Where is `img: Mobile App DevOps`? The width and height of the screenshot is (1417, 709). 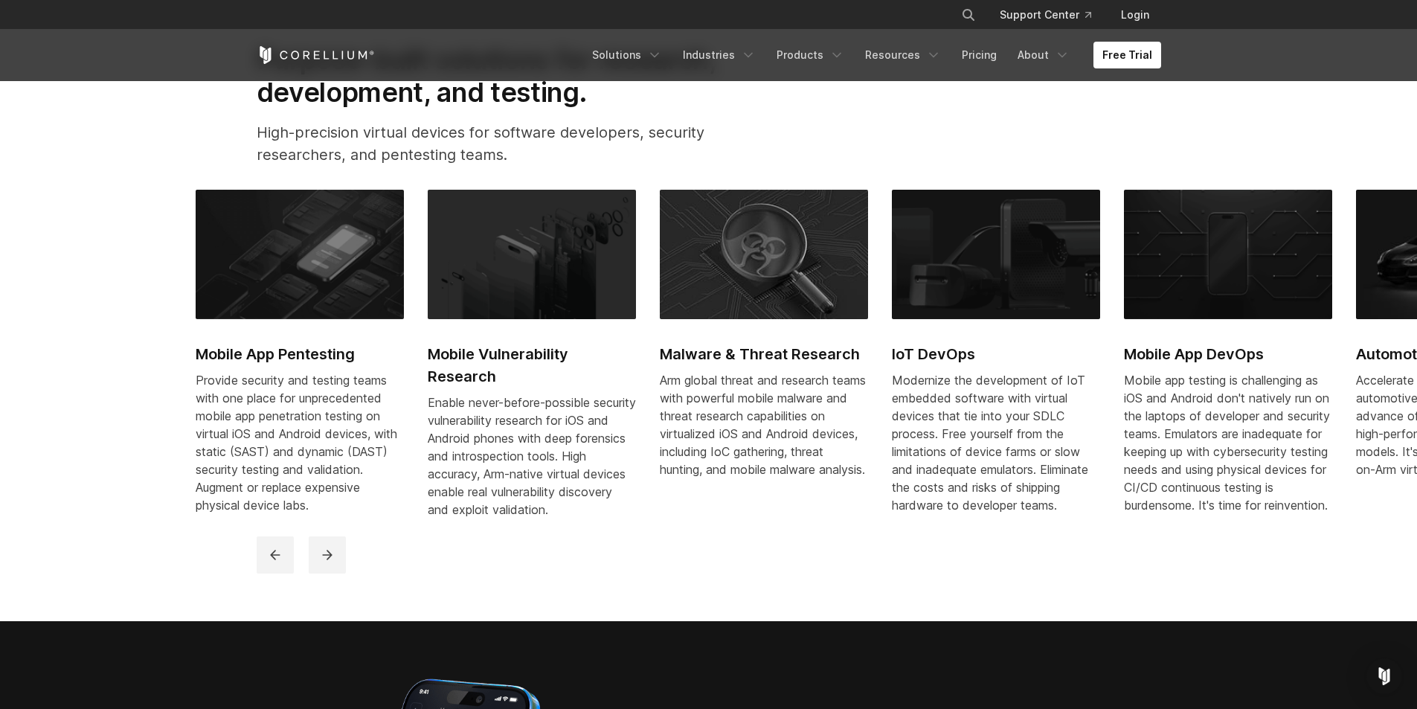 img: Mobile App DevOps is located at coordinates (1228, 254).